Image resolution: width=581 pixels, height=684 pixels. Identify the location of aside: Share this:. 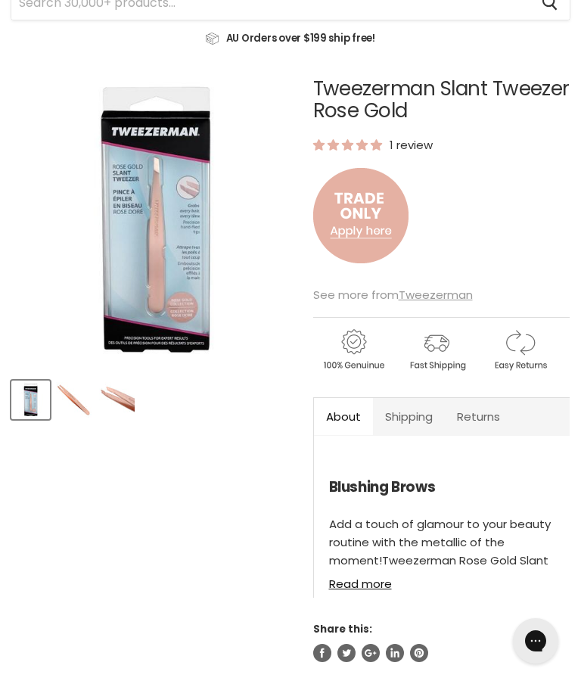
(441, 641).